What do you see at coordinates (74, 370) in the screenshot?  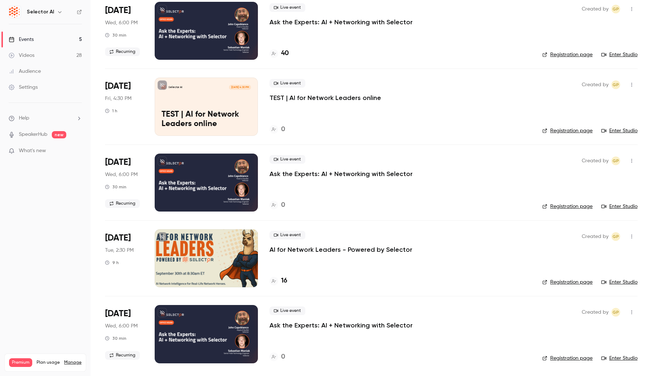 I see `p: / 150` at bounding box center [74, 370].